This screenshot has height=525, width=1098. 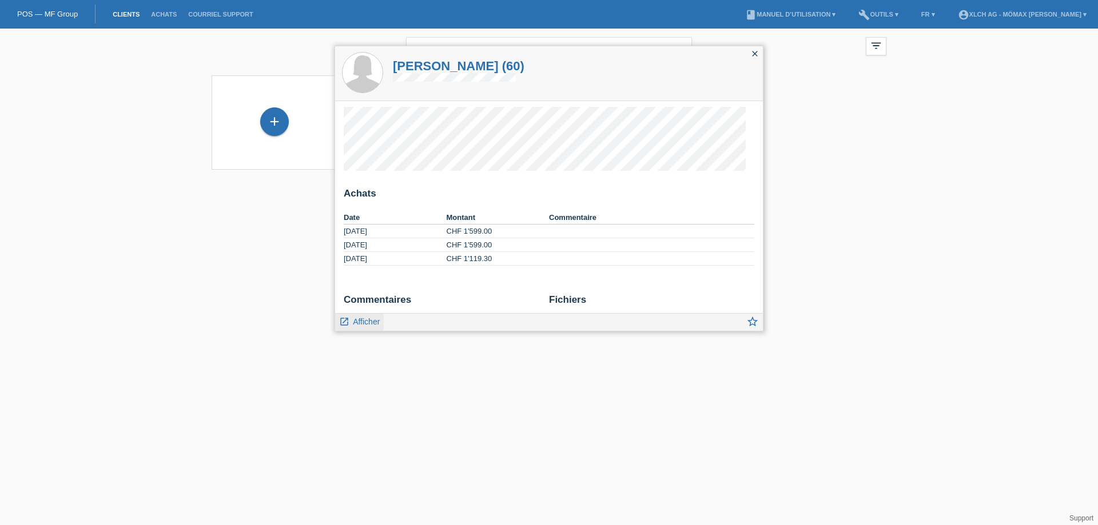 What do you see at coordinates (651, 303) in the screenshot?
I see `h2: Fichiers` at bounding box center [651, 303].